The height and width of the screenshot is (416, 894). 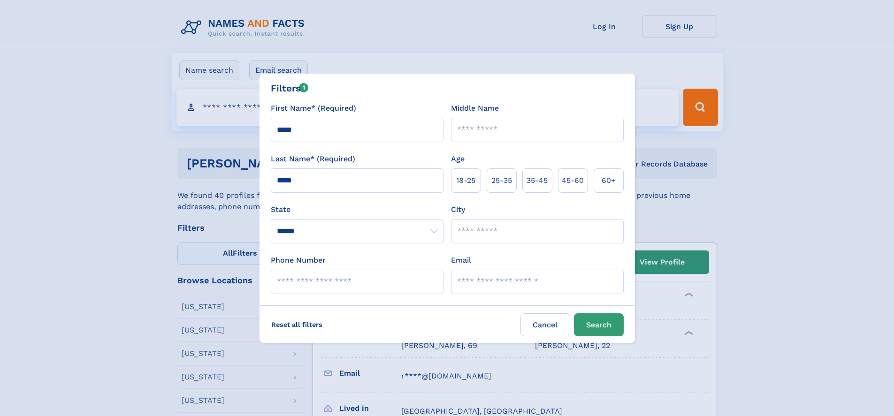 What do you see at coordinates (573, 181) in the screenshot?
I see `span: 45‑60` at bounding box center [573, 181].